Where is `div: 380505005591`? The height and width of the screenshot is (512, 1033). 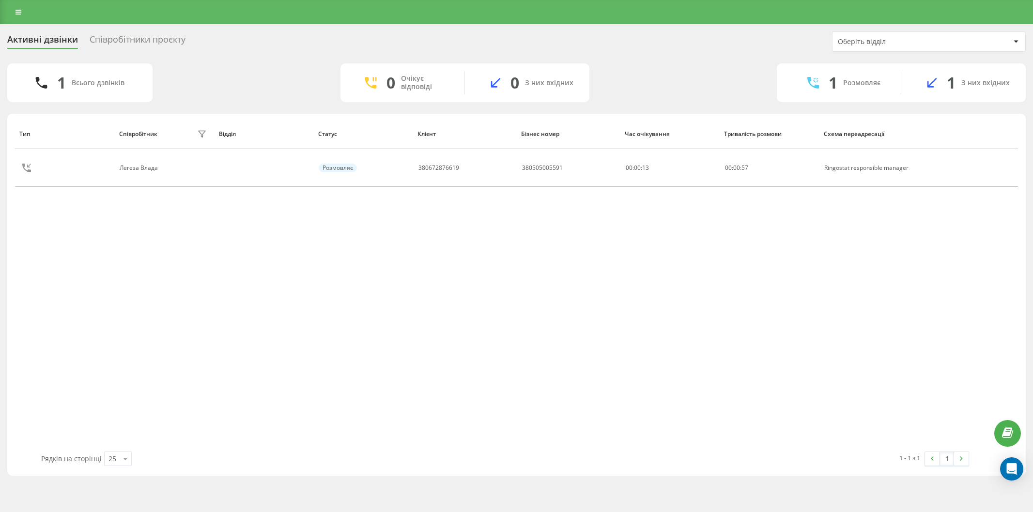
div: 380505005591 is located at coordinates (542, 168).